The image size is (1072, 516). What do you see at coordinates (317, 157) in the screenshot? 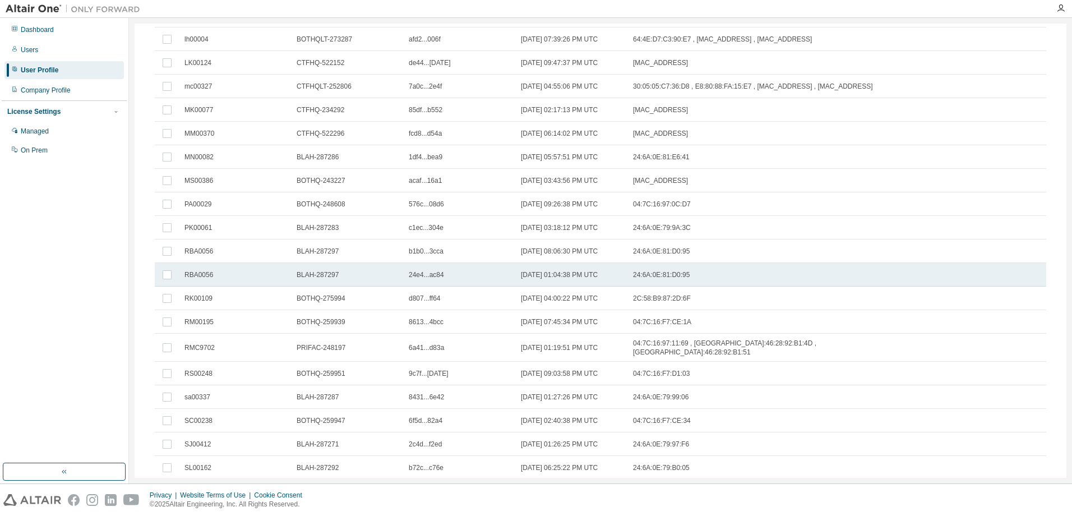
I see `span: BLAH-287286` at bounding box center [317, 157].